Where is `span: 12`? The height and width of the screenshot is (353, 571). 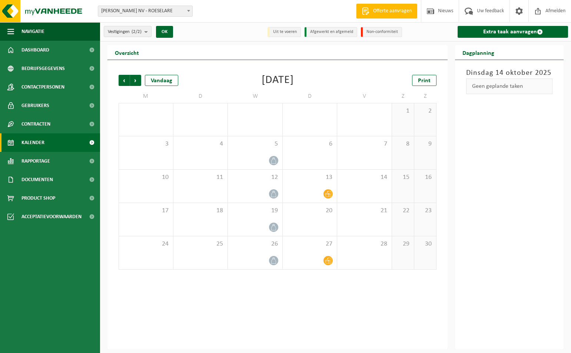
span: 12 is located at coordinates (255, 178).